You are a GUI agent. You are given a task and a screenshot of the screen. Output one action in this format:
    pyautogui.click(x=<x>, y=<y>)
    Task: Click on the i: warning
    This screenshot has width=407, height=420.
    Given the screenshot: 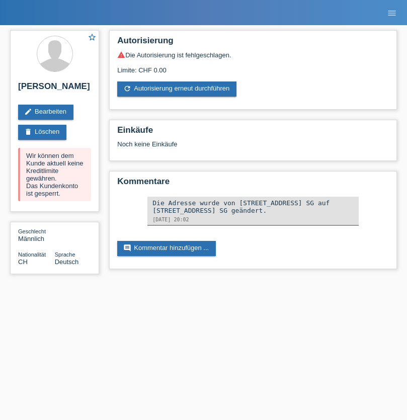 What is the action you would take?
    pyautogui.click(x=121, y=55)
    